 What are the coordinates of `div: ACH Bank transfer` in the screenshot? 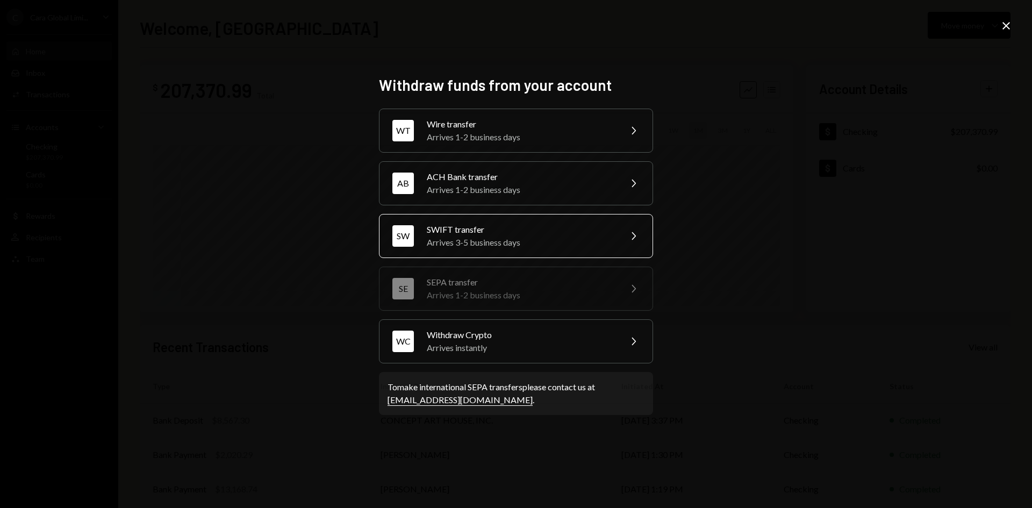 It's located at (520, 177).